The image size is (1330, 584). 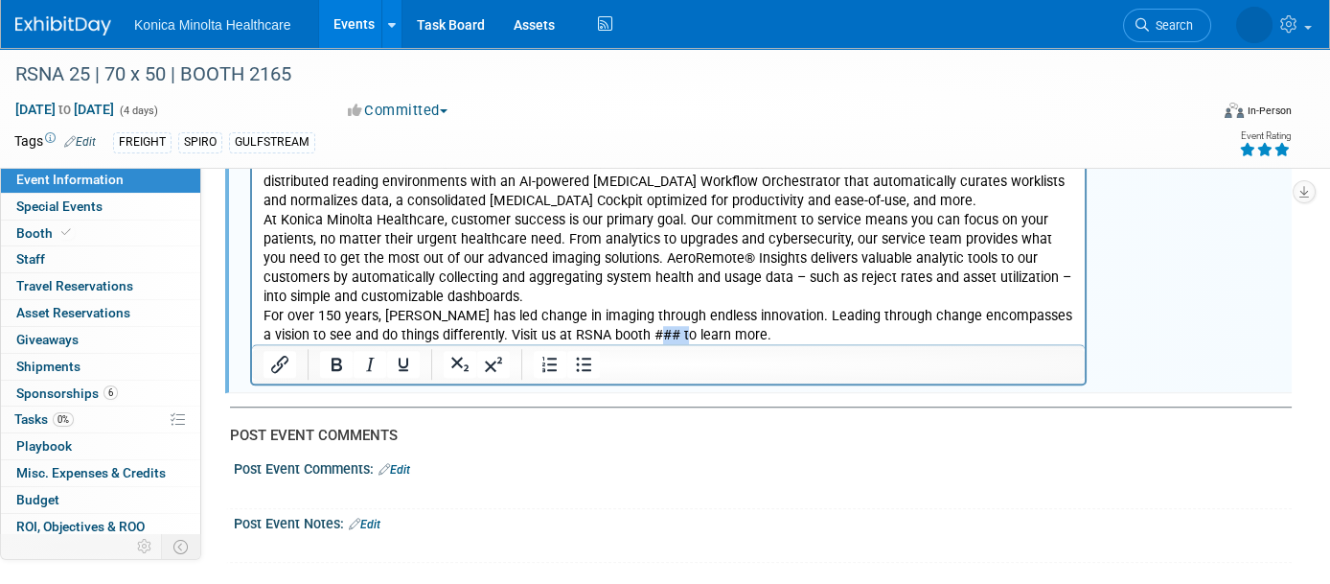 I want to click on td: Personalize Event Tab Strip, so click(x=145, y=546).